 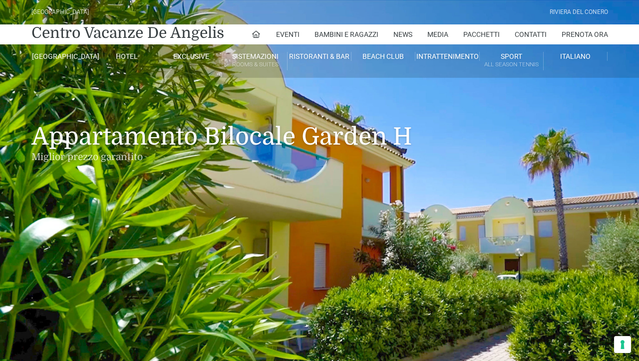 What do you see at coordinates (575, 56) in the screenshot?
I see `span: Italiano` at bounding box center [575, 56].